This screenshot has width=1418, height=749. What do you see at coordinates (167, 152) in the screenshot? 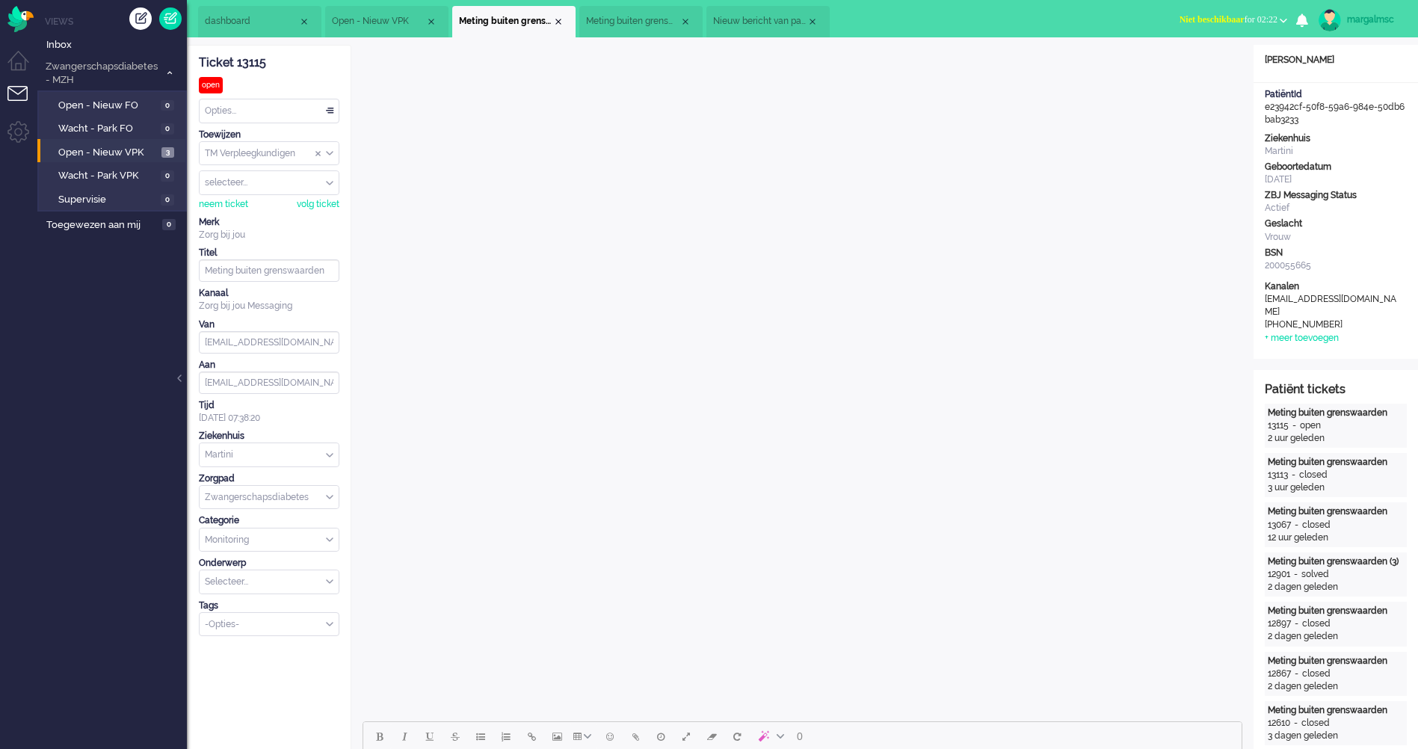
I see `span: 3` at bounding box center [167, 152].